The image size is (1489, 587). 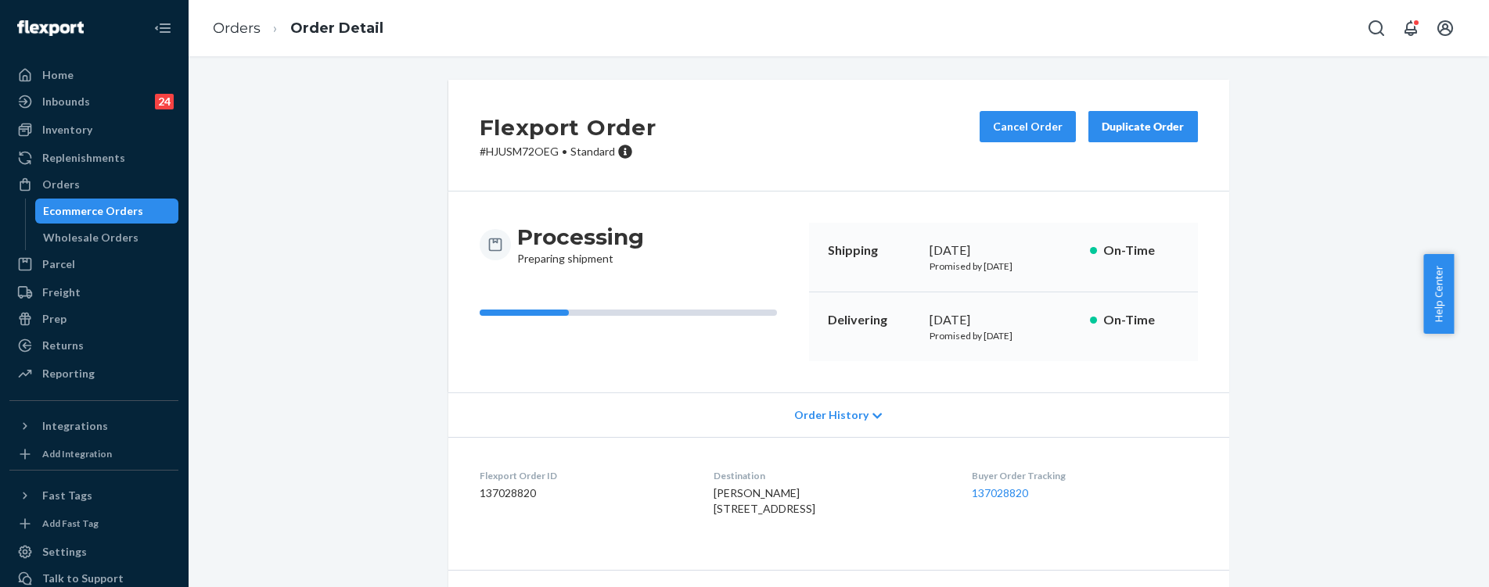 What do you see at coordinates (163, 28) in the screenshot?
I see `button: Close Navigation` at bounding box center [163, 28].